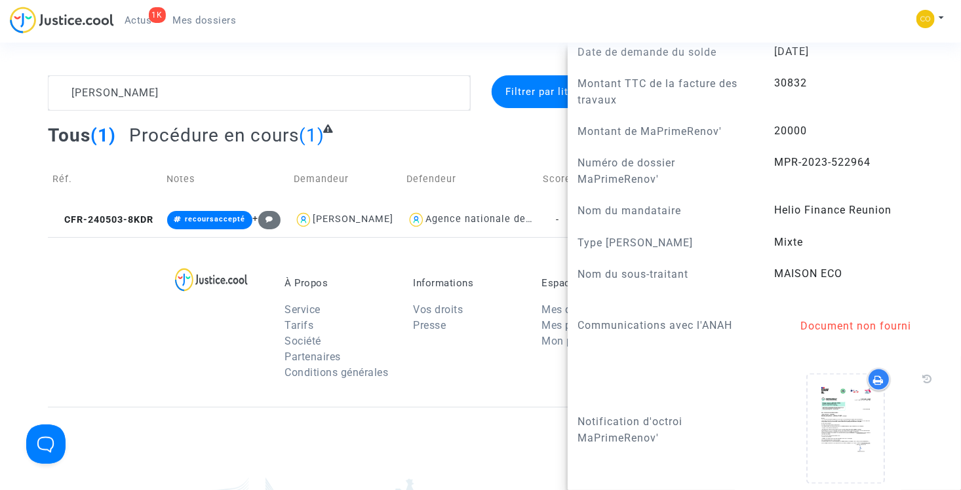 This screenshot has height=490, width=961. Describe the element at coordinates (666, 52) in the screenshot. I see `p: Date de demande du solde` at that location.